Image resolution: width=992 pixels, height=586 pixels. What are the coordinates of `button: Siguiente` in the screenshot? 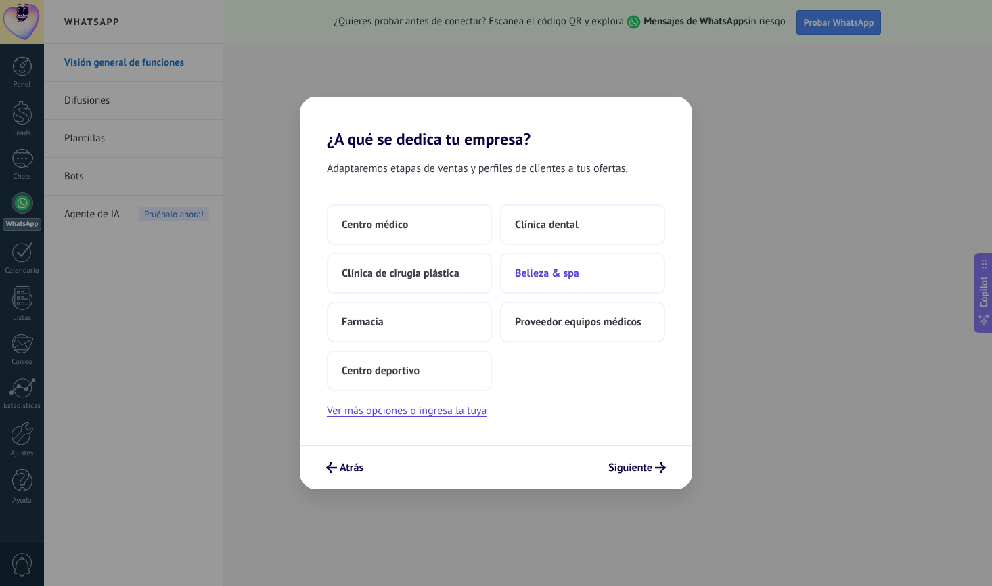 It's located at (637, 468).